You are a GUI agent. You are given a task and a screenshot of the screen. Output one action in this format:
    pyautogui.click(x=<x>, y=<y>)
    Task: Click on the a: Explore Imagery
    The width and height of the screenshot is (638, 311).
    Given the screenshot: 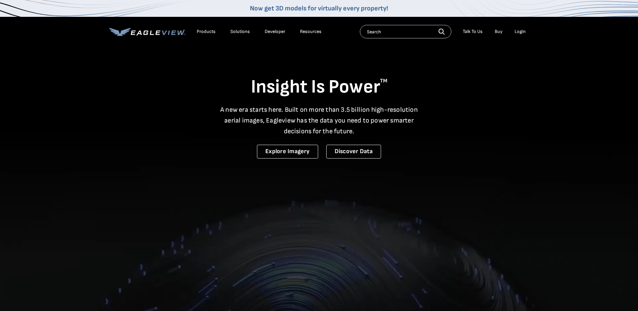 What is the action you would take?
    pyautogui.click(x=287, y=151)
    